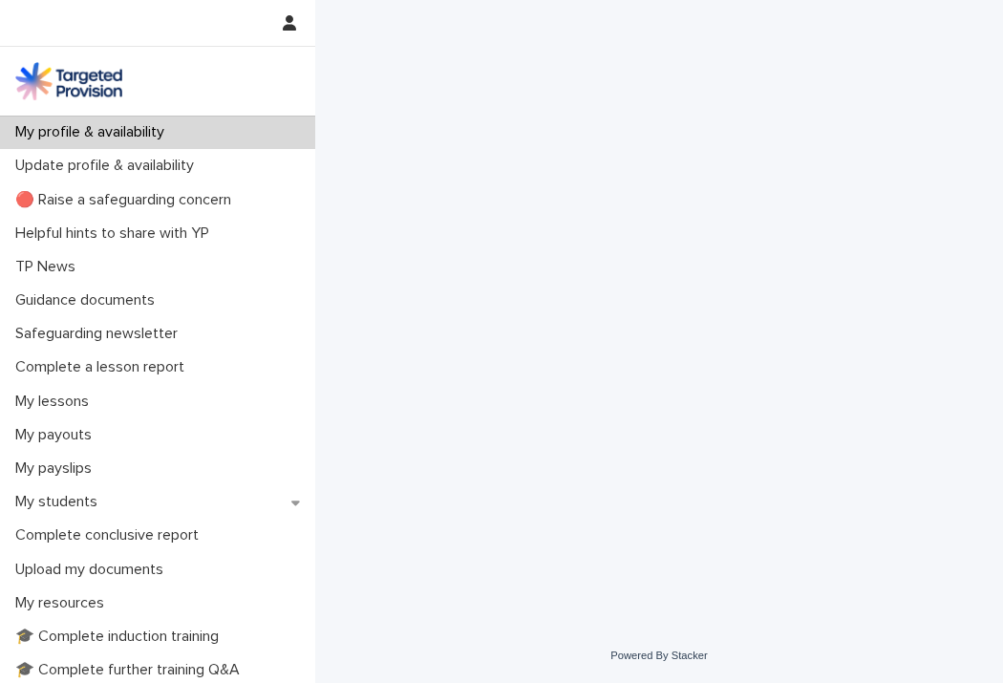  I want to click on img: M5nRWzHhSzIhMunXDL62, so click(69, 81).